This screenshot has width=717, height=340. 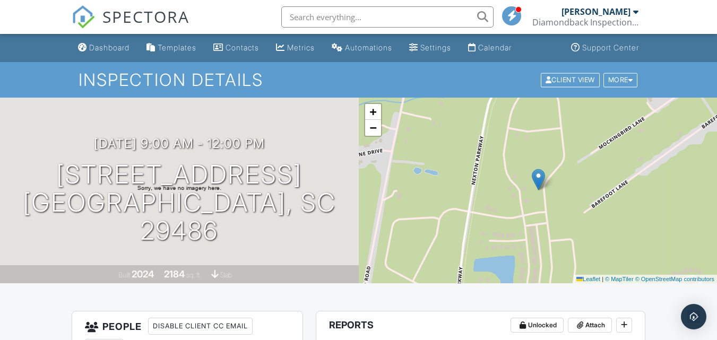 What do you see at coordinates (571, 79) in the screenshot?
I see `a: Client View` at bounding box center [571, 79].